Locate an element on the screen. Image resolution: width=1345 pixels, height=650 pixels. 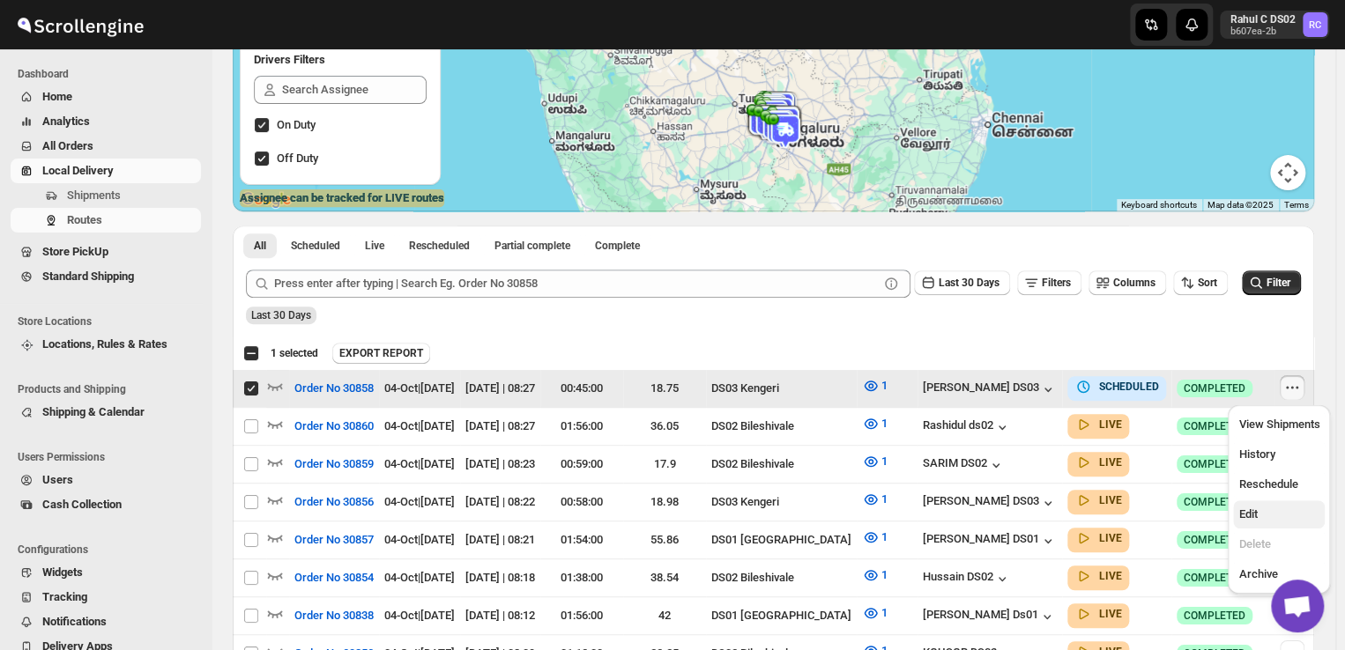
input: Press enter after typing | Search Eg. Order No 30858 is located at coordinates (576, 284).